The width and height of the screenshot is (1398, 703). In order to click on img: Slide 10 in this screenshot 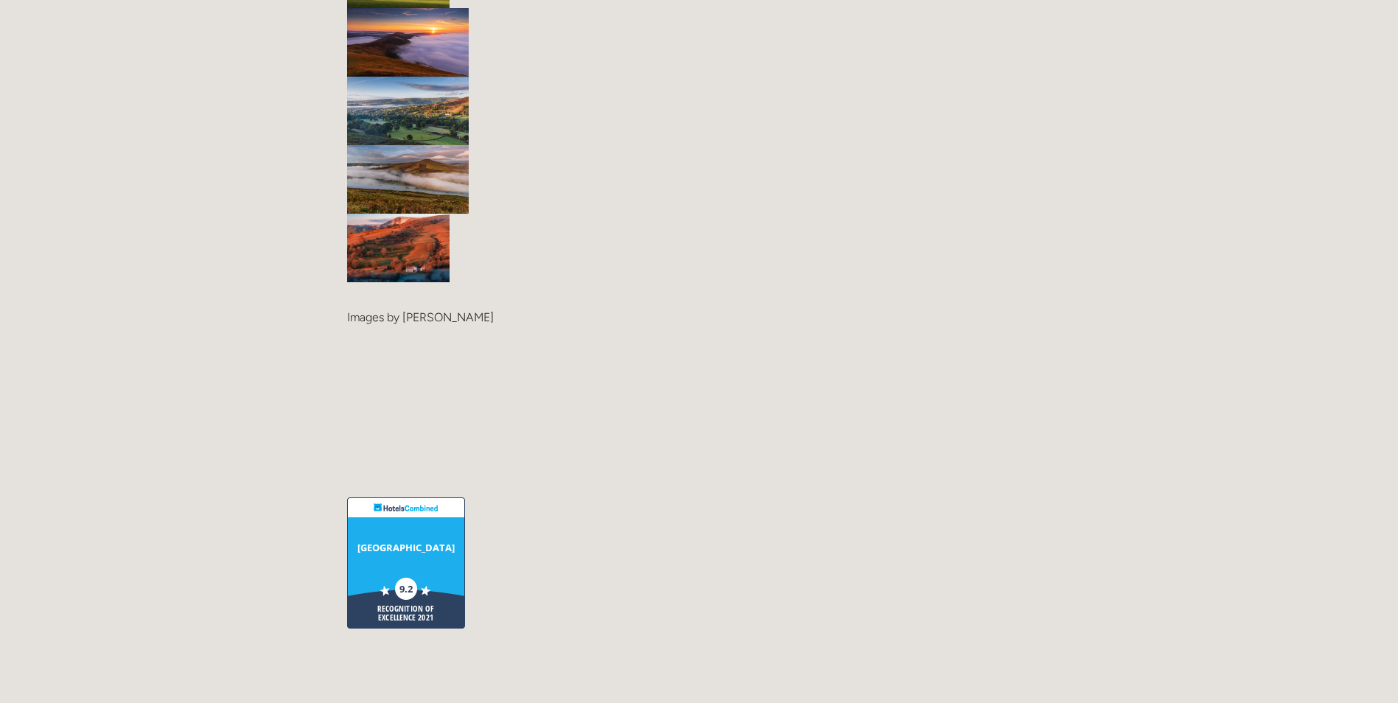, I will do `click(408, 42)`.